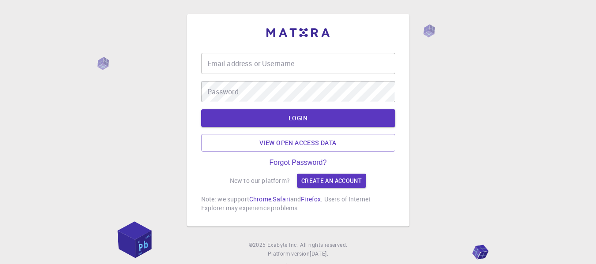 The height and width of the screenshot is (264, 596). Describe the element at coordinates (310, 199) in the screenshot. I see `a: Firefox` at that location.